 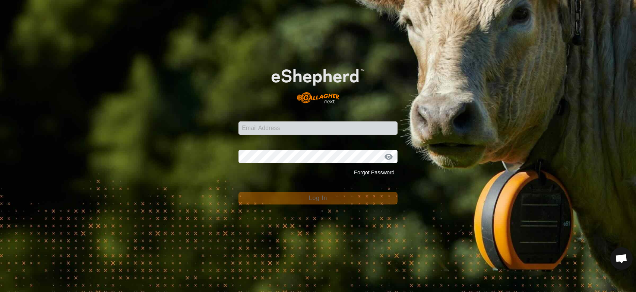 I want to click on a: Forgot Password, so click(x=374, y=173).